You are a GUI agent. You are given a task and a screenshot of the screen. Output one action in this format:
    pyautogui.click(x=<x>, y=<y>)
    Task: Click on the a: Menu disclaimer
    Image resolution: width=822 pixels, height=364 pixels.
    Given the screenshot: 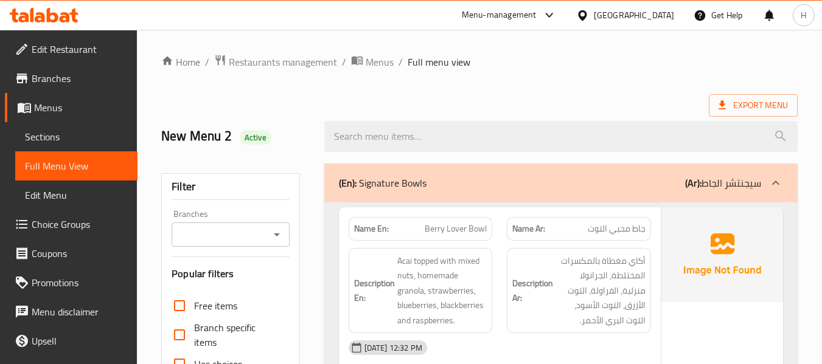 What is the action you would take?
    pyautogui.click(x=71, y=312)
    